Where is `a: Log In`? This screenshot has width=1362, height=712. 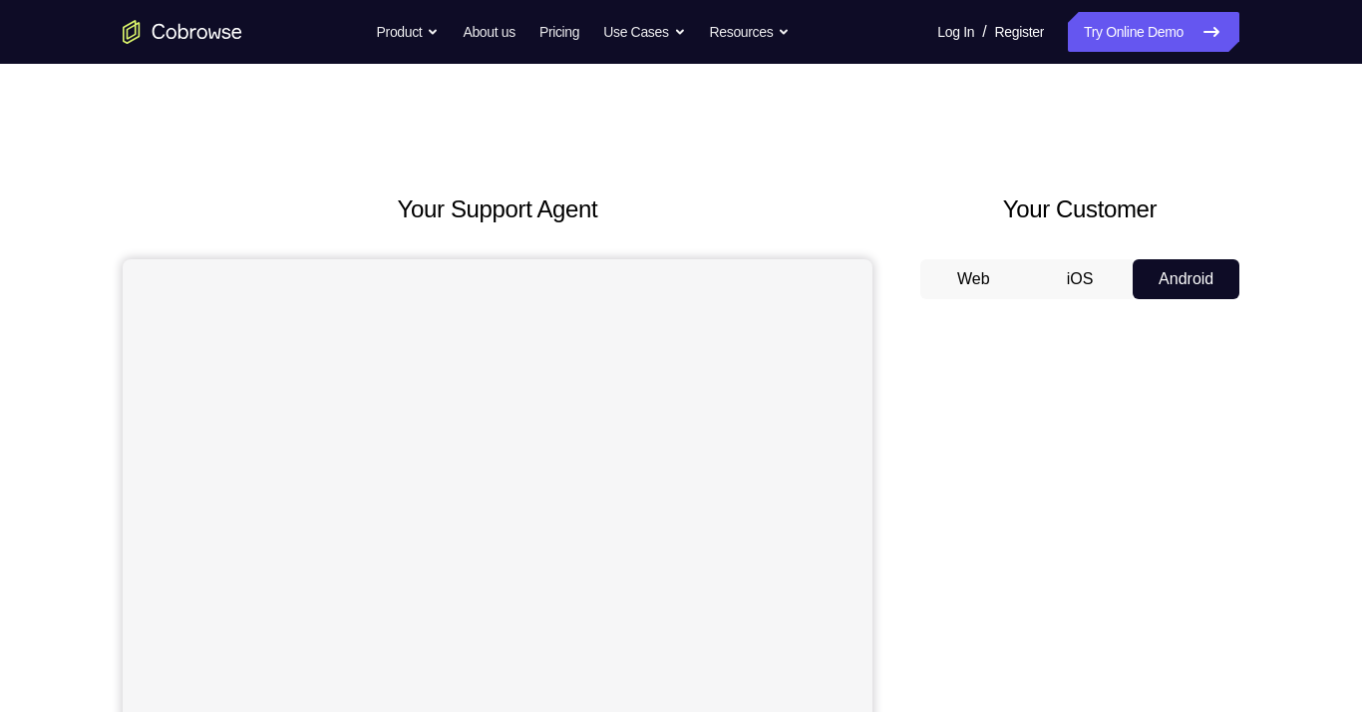
a: Log In is located at coordinates (955, 32).